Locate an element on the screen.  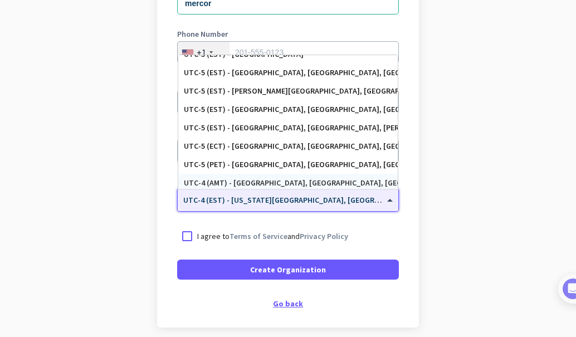
a: Terms of Service is located at coordinates (258, 236).